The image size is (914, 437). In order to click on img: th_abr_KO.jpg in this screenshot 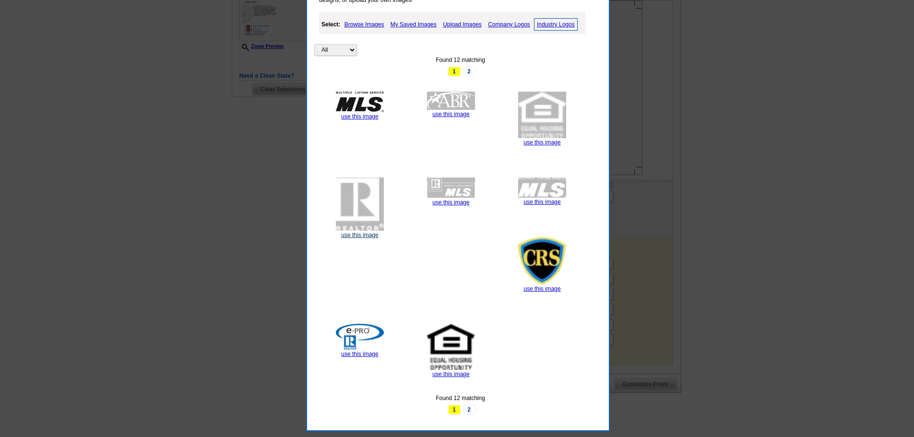, I will do `click(451, 101)`.